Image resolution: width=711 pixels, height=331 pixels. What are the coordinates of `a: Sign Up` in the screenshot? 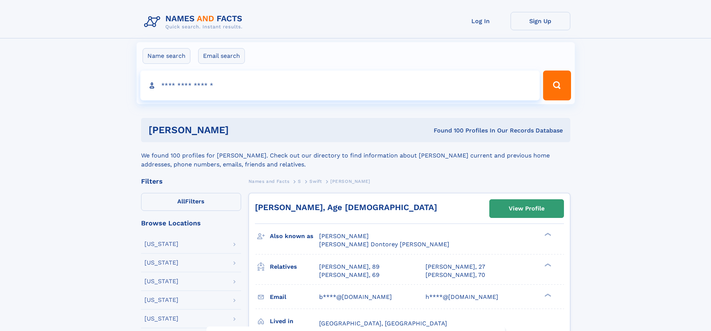 It's located at (540, 21).